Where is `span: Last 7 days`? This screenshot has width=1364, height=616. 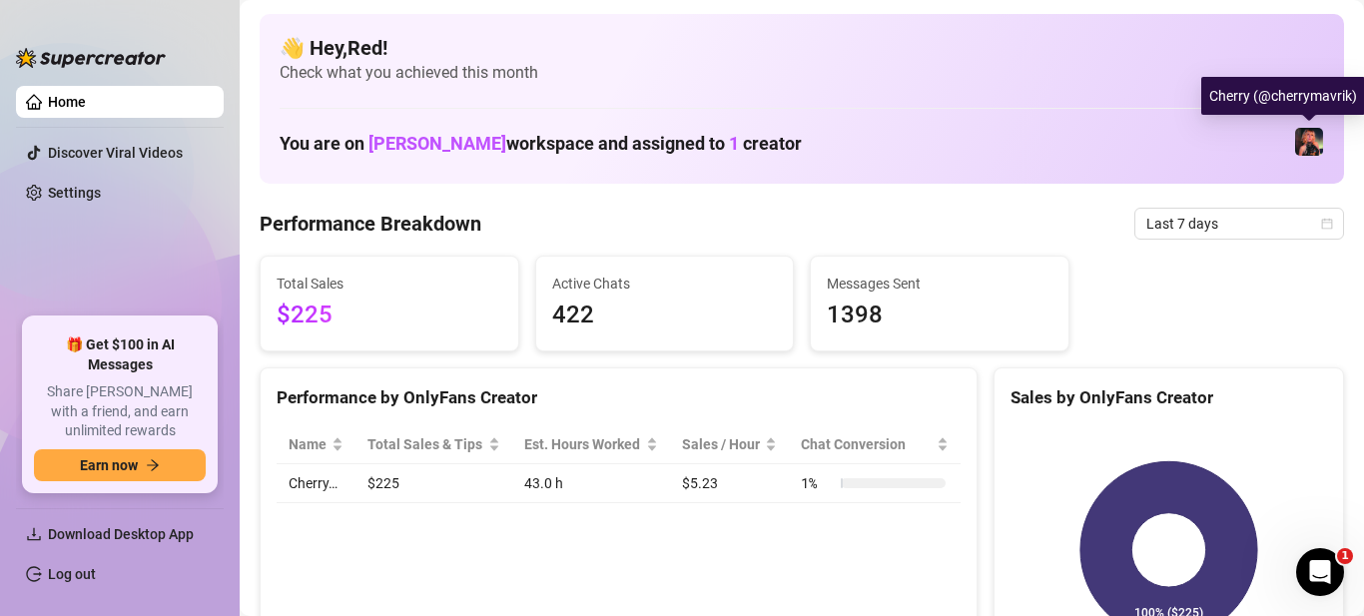
span: Last 7 days is located at coordinates (1239, 224).